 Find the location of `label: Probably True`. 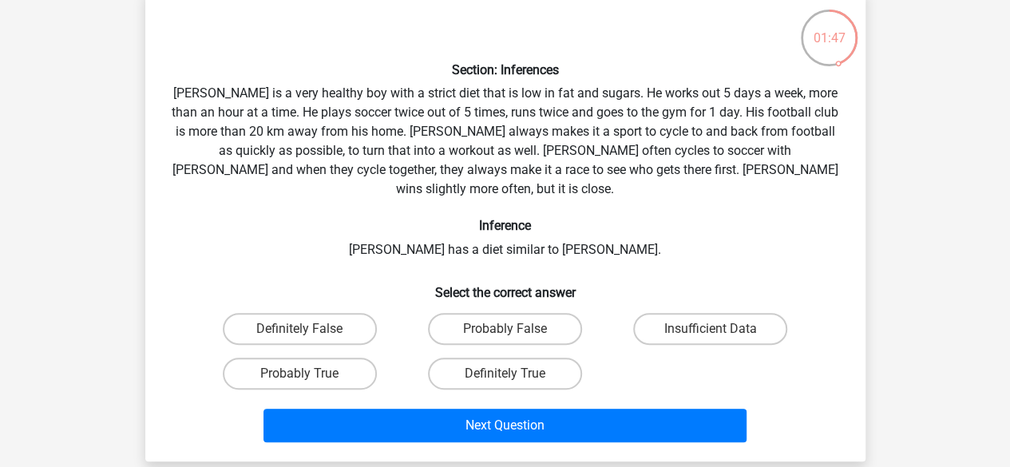

label: Probably True is located at coordinates (299, 374).